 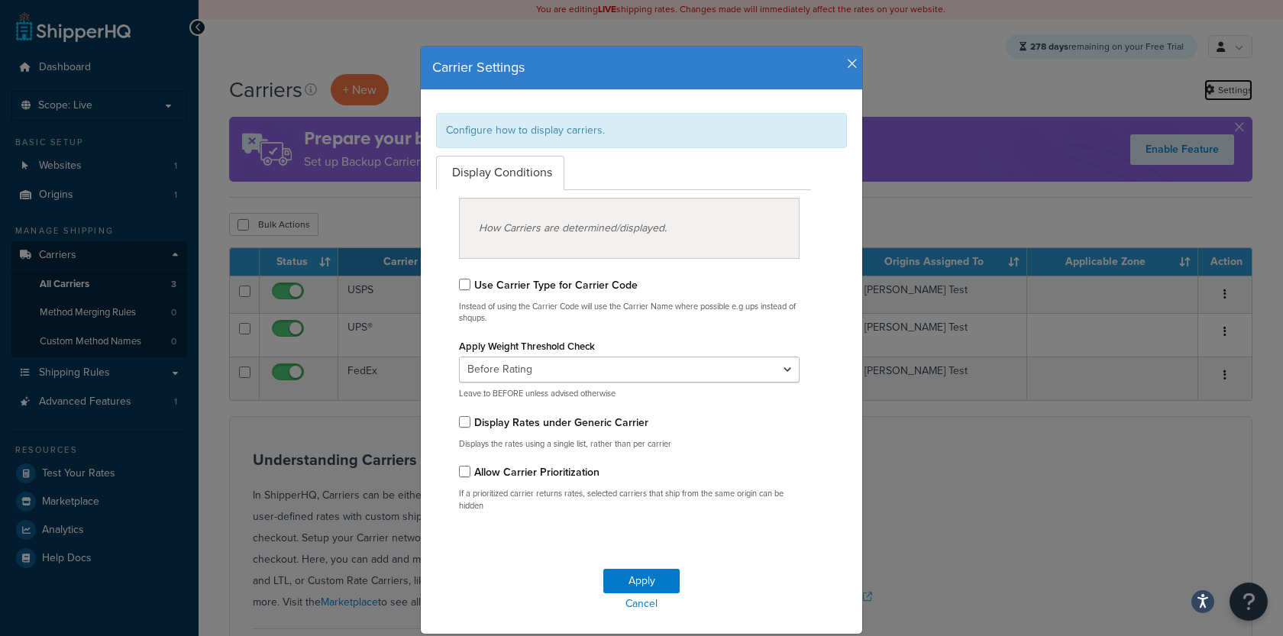 What do you see at coordinates (641, 131) in the screenshot?
I see `div: Configure how to display carriers.` at bounding box center [641, 131].